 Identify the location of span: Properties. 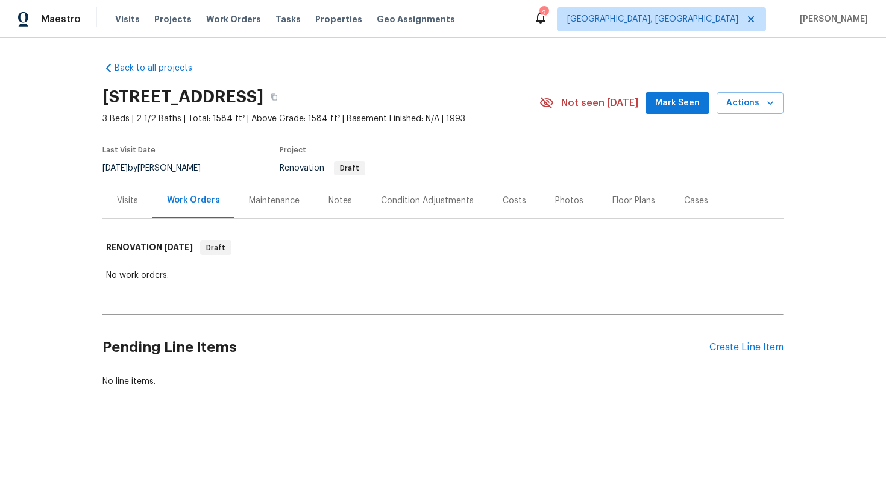
(339, 19).